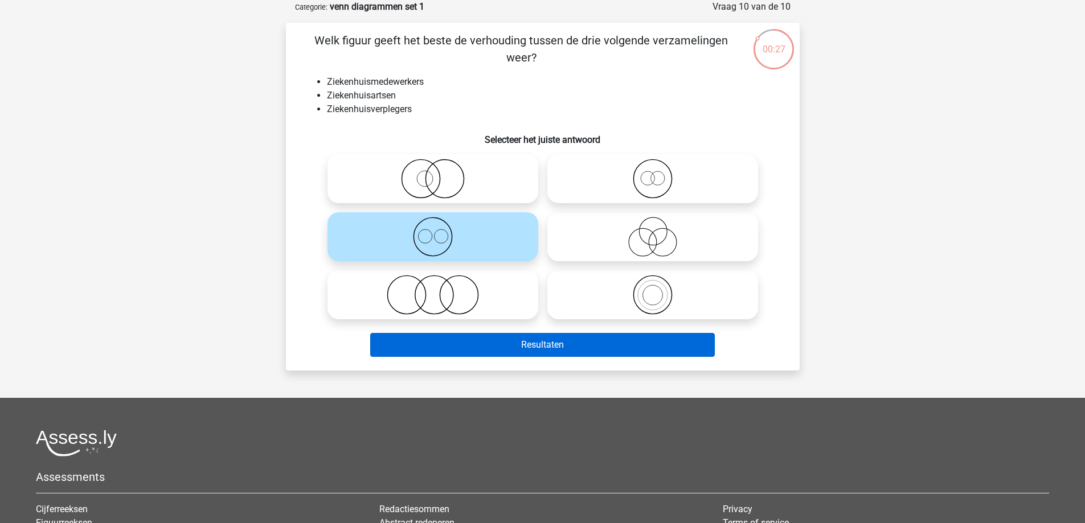  What do you see at coordinates (377, 6) in the screenshot?
I see `strong: venn diagrammen set 1` at bounding box center [377, 6].